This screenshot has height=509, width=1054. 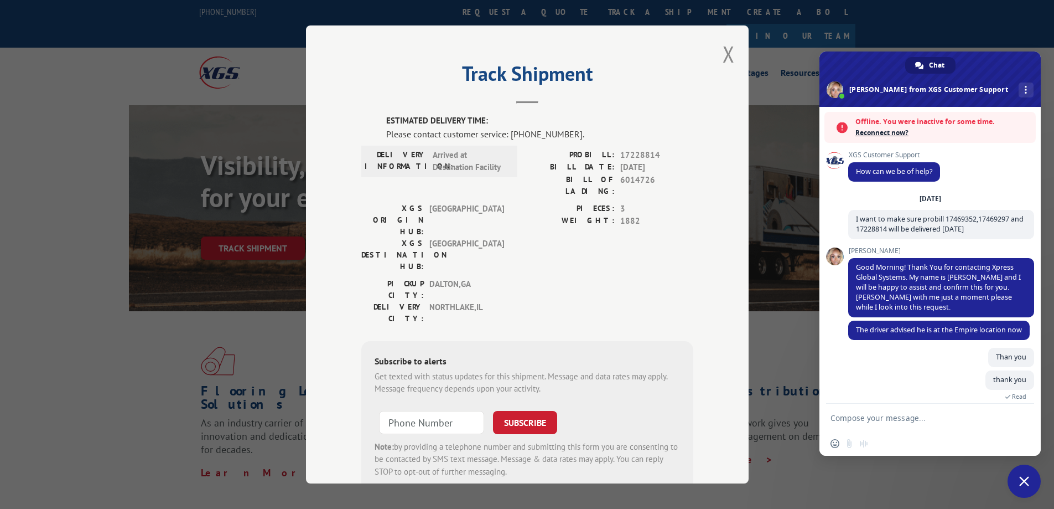 What do you see at coordinates (571, 167) in the screenshot?
I see `label: BILL DATE:` at bounding box center [571, 167].